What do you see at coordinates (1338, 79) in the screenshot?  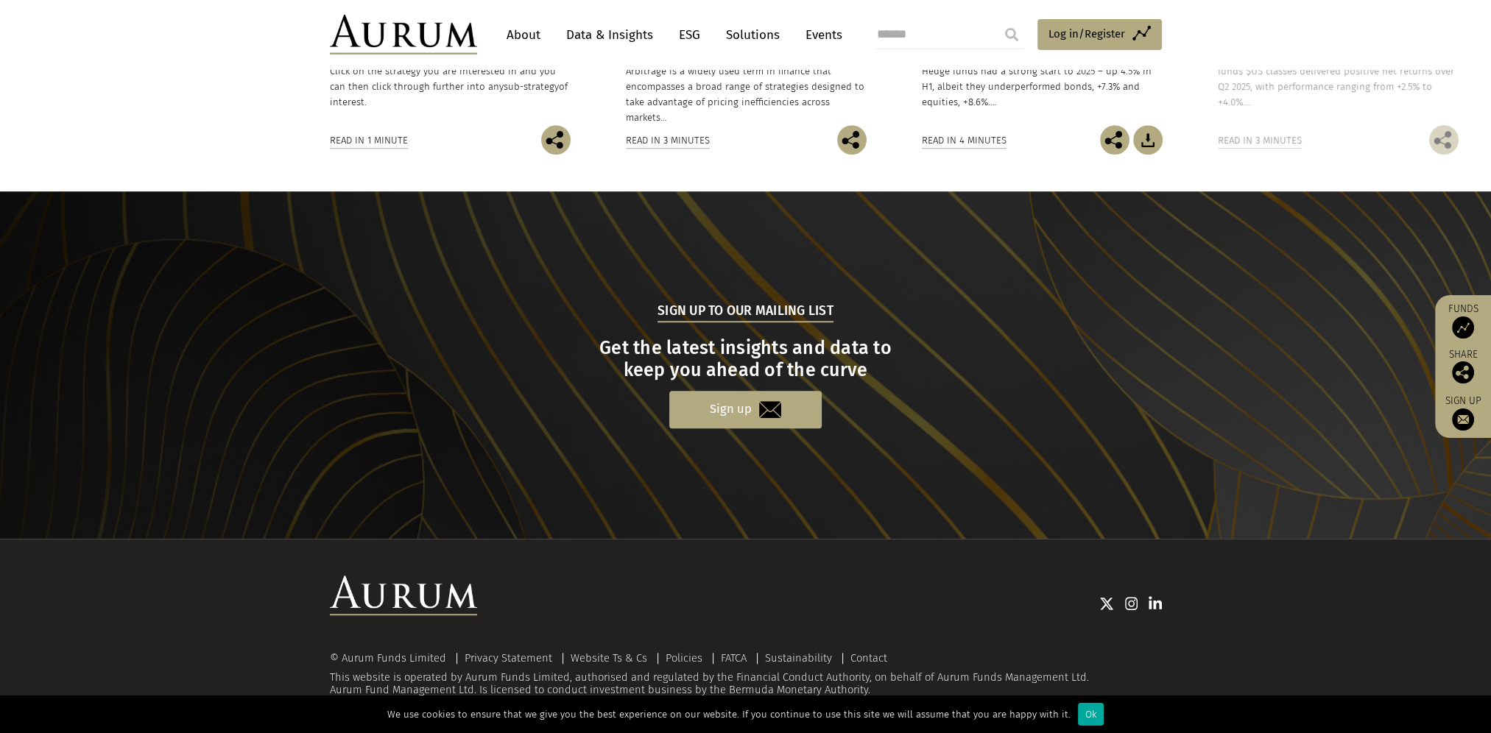 I see `p: Aurum’s commingled and bespoke fund of hedge funds $US classes delivered positive net returns ove...` at bounding box center [1338, 79].